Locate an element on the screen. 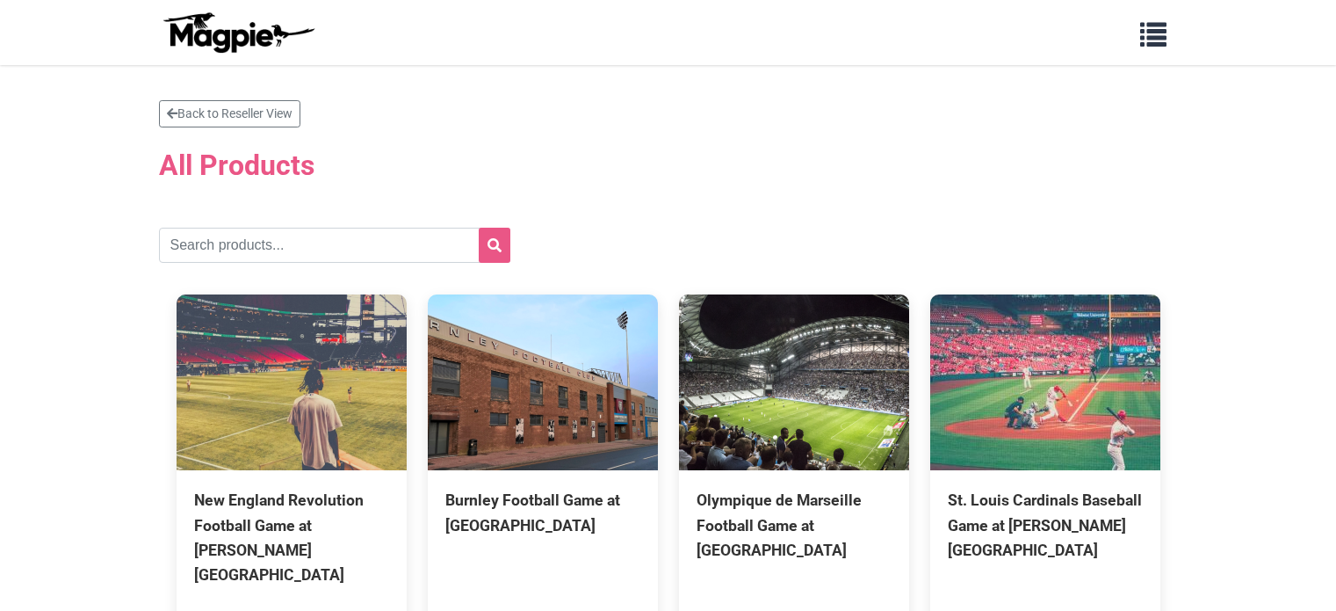 The height and width of the screenshot is (611, 1336). h2: All Products is located at coordinates (669, 165).